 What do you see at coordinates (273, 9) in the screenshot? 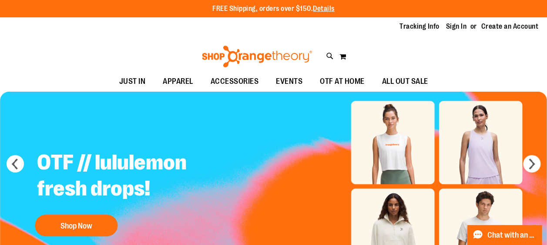
I see `p: FREE Shipping, orders over $150.` at bounding box center [273, 9].